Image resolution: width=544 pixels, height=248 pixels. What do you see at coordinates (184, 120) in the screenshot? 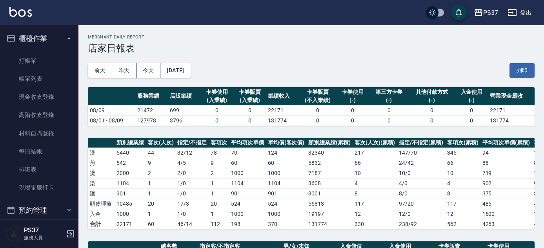
I see `td: 3796` at bounding box center [184, 120].